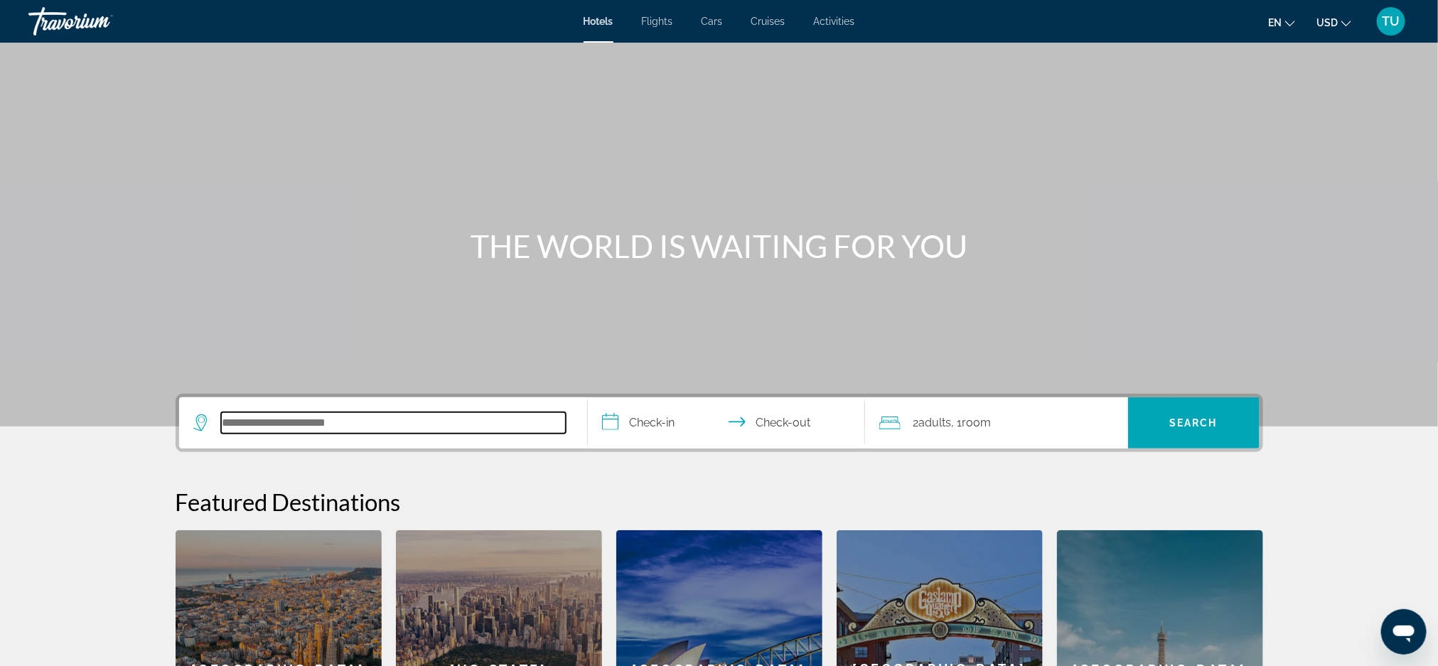  Describe the element at coordinates (769, 21) in the screenshot. I see `a: Cruises` at that location.